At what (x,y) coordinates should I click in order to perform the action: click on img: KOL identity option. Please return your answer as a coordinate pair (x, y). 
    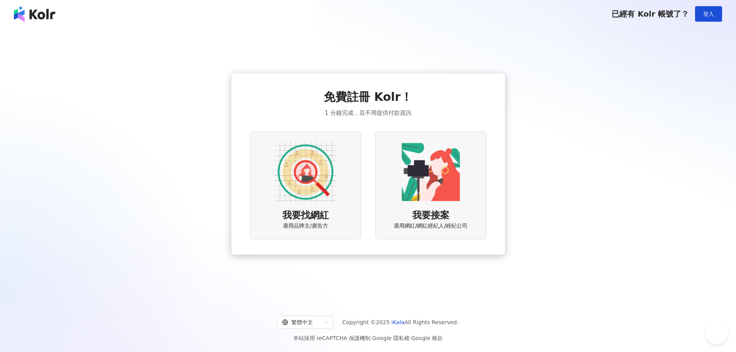
    Looking at the image, I should click on (431, 172).